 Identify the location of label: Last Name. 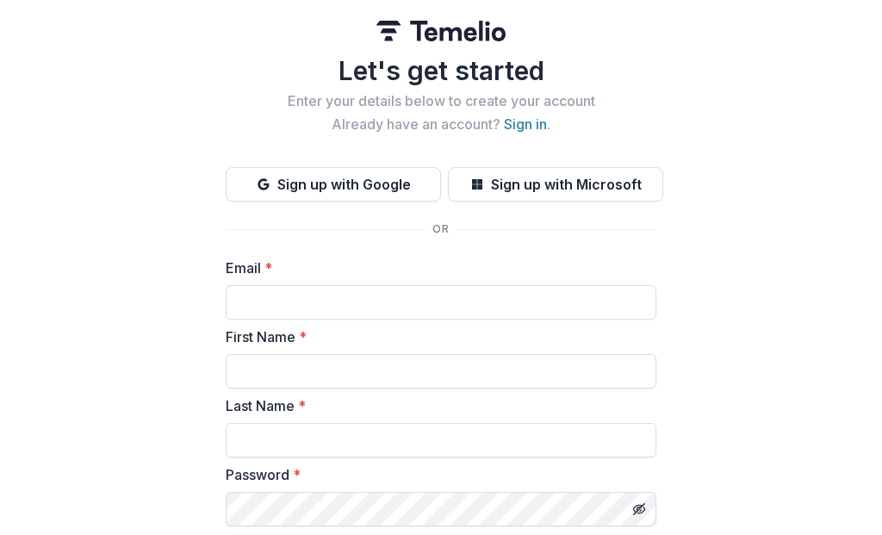
(436, 406).